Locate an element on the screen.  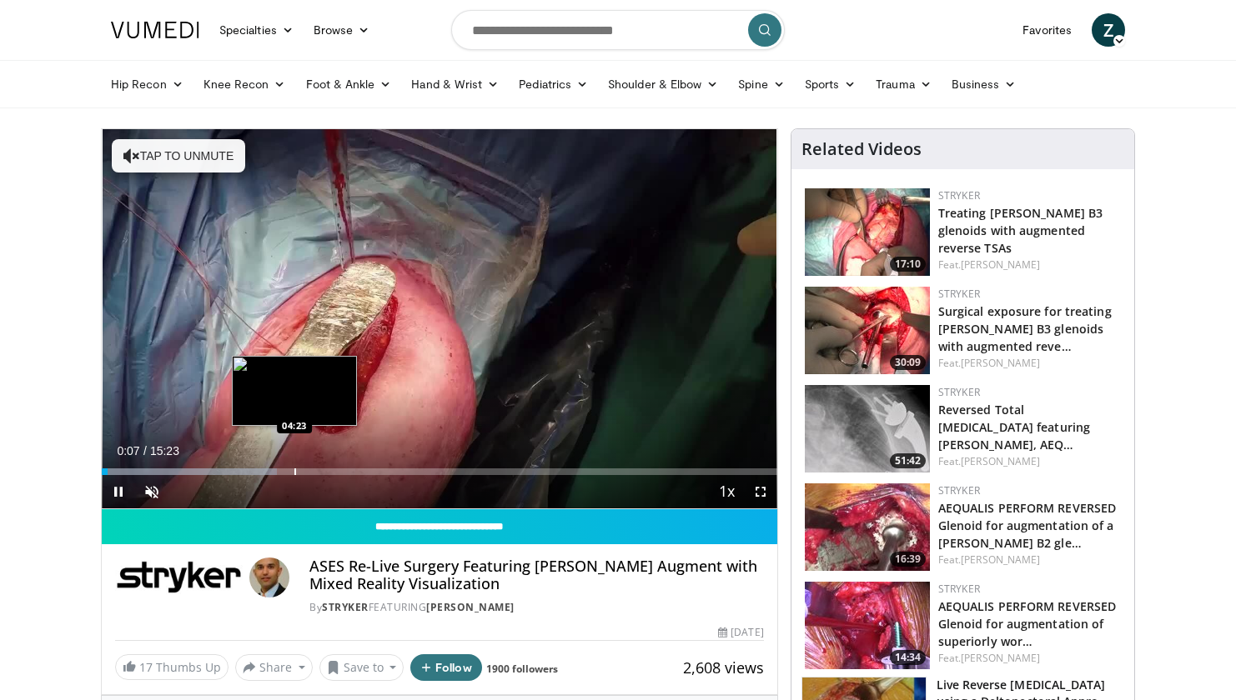
img: 9fe07fea-5c20-49d6-b625-979c0c6e9989.150x105_q85_crop-smart_upscale.jpg is located at coordinates (867, 330).